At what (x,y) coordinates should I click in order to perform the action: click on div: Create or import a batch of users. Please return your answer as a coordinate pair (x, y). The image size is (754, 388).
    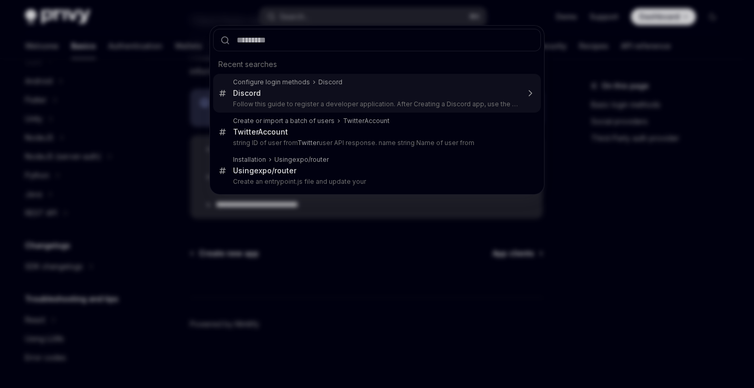
    Looking at the image, I should click on (284, 121).